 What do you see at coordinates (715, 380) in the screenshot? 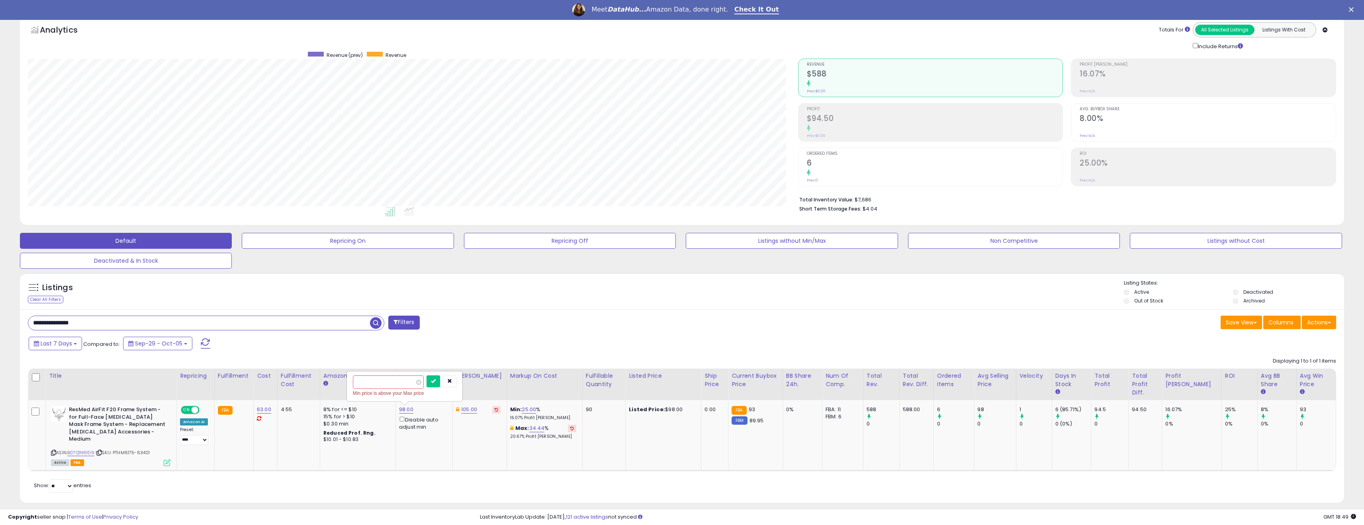
I see `div: Ship Price` at bounding box center [715, 380].